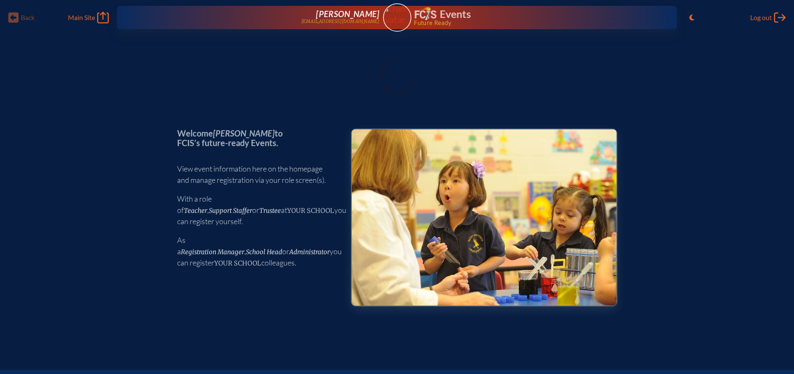 The image size is (794, 374). I want to click on span: Administrator, so click(309, 251).